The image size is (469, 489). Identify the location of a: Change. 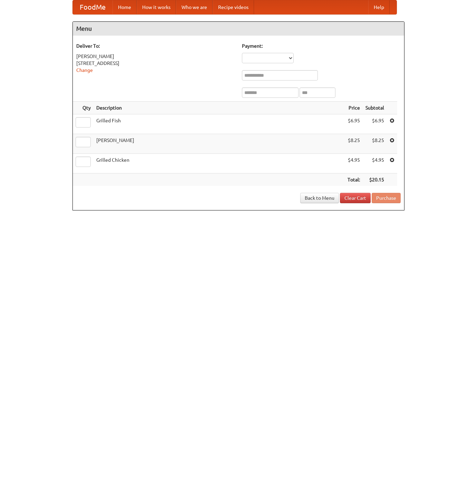
(85, 70).